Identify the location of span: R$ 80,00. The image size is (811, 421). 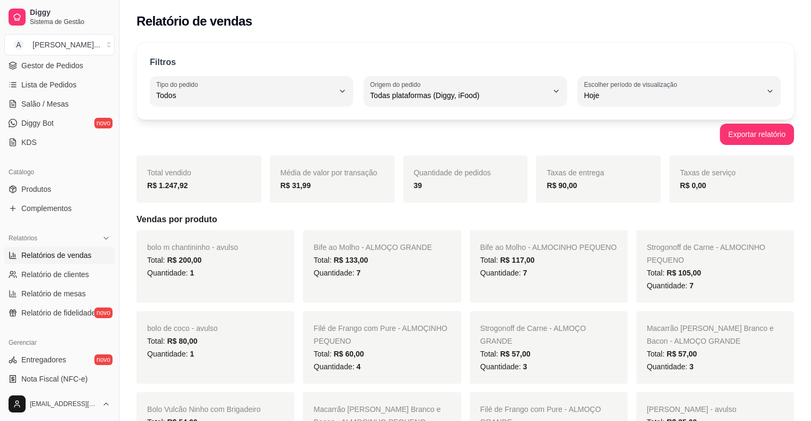
(182, 341).